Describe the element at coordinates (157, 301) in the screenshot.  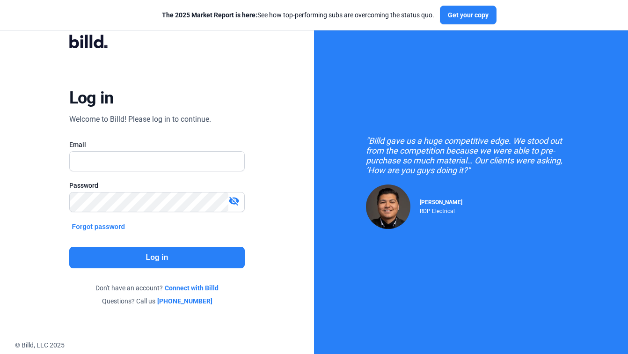
I see `div: Questions? Call us` at that location.